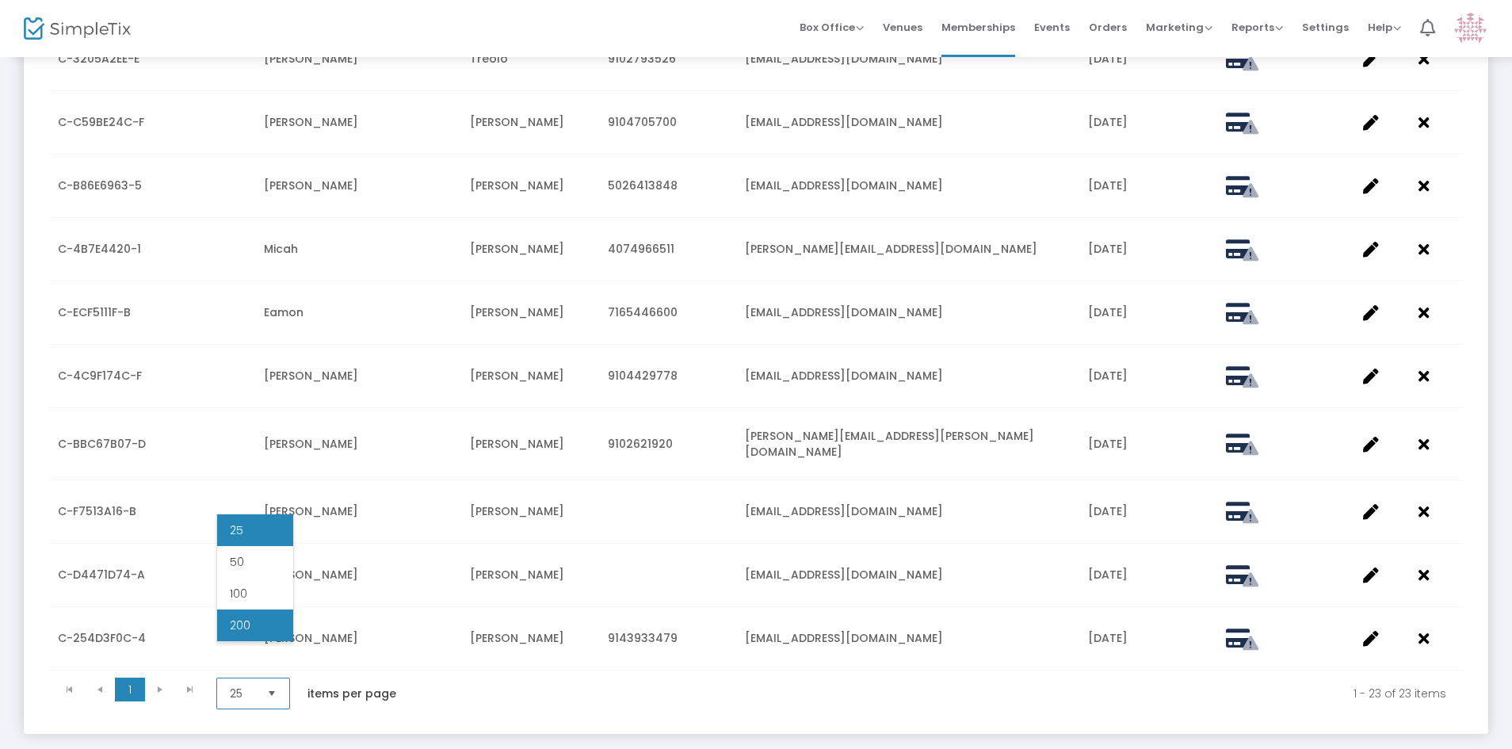 The width and height of the screenshot is (1512, 749). I want to click on span: Micah, so click(281, 249).